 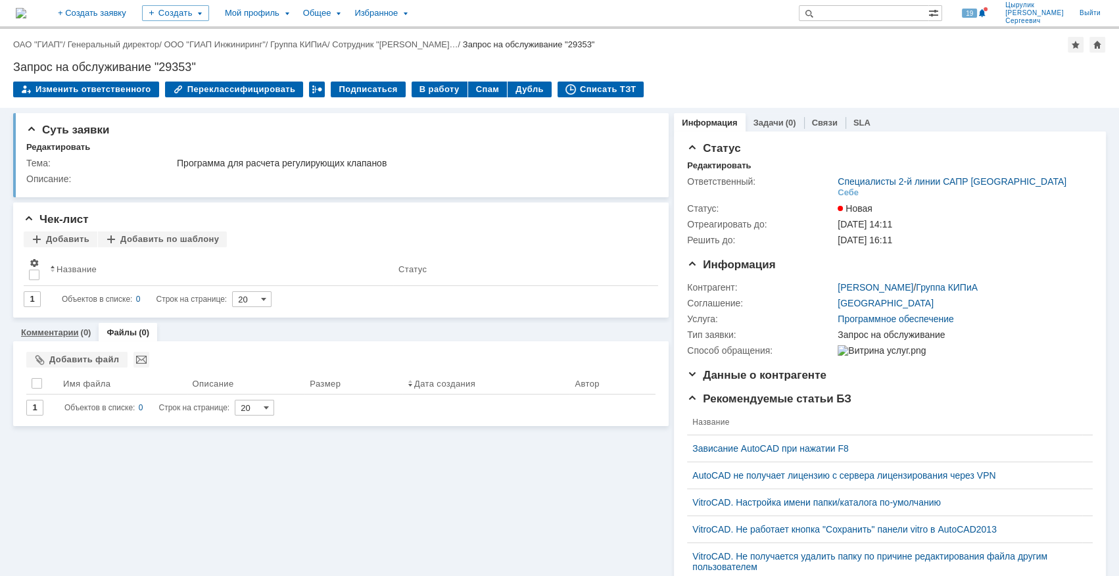 What do you see at coordinates (761, 224) in the screenshot?
I see `div: Отреагировать до:` at bounding box center [761, 224].